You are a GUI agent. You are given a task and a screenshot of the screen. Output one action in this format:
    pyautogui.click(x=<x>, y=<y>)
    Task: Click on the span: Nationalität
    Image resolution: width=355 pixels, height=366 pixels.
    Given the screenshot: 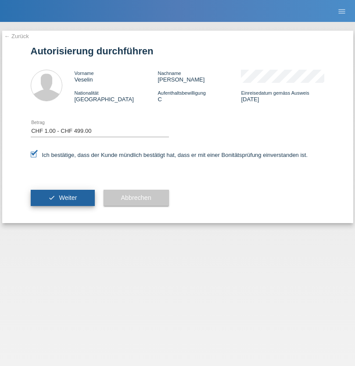 What is the action you would take?
    pyautogui.click(x=86, y=93)
    